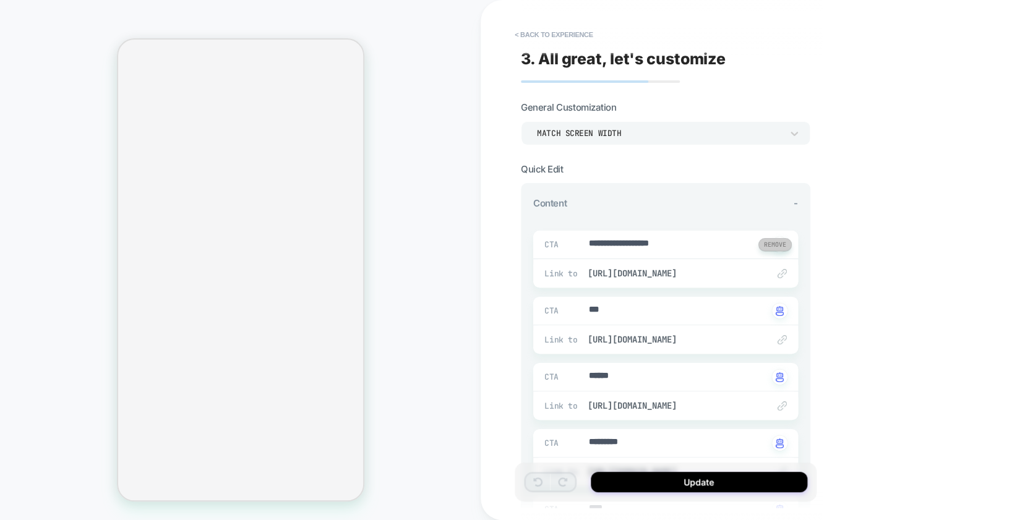 The height and width of the screenshot is (520, 1025). I want to click on span: 3. All great, let's customize, so click(623, 59).